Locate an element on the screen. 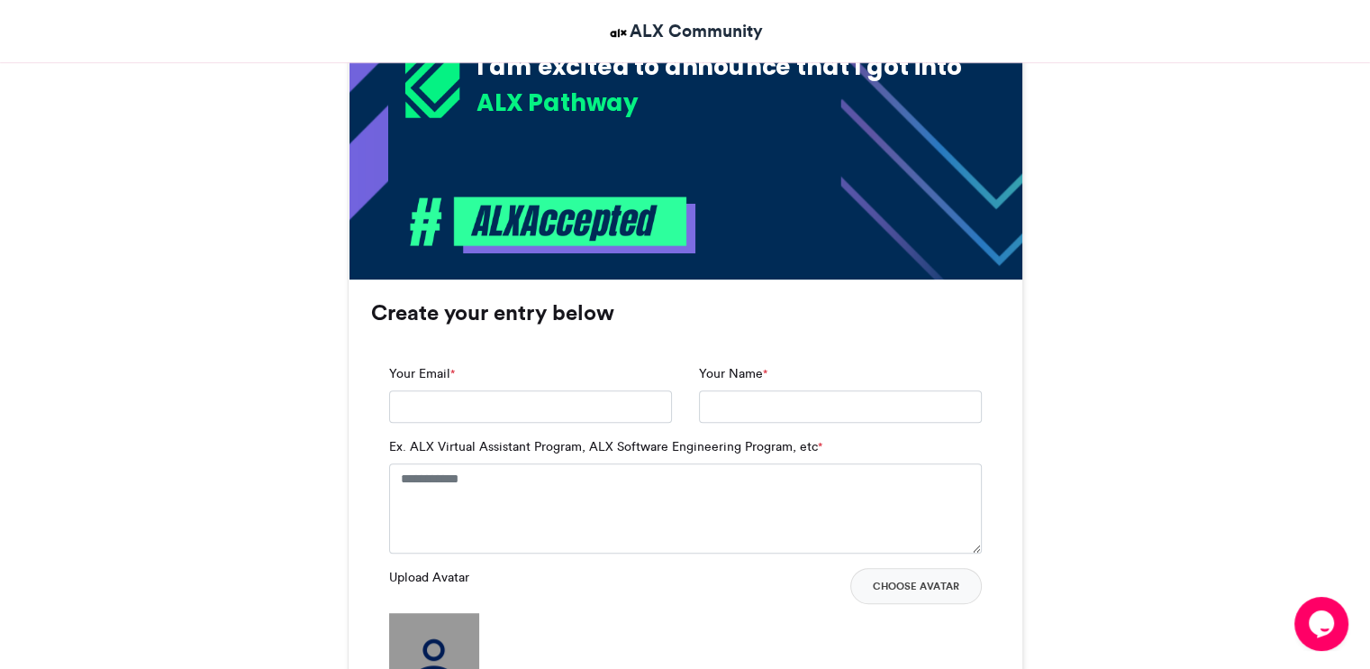 Image resolution: width=1370 pixels, height=669 pixels. img: 1718367053.733-03abb1a83a9aadad37b12c69bdb0dc1c60dcbf83.png is located at coordinates (432, 62).